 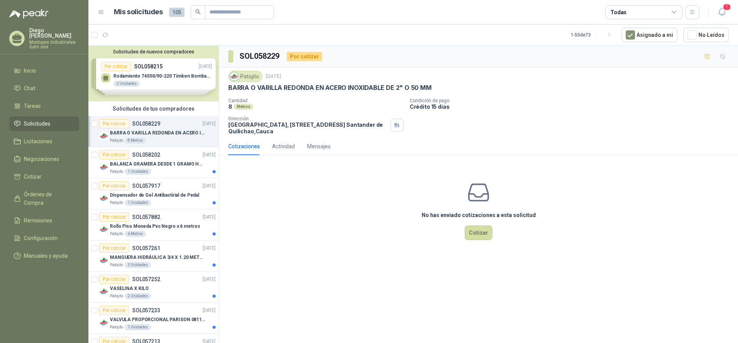 What do you see at coordinates (479, 233) in the screenshot?
I see `button: Cotizar` at bounding box center [479, 233].